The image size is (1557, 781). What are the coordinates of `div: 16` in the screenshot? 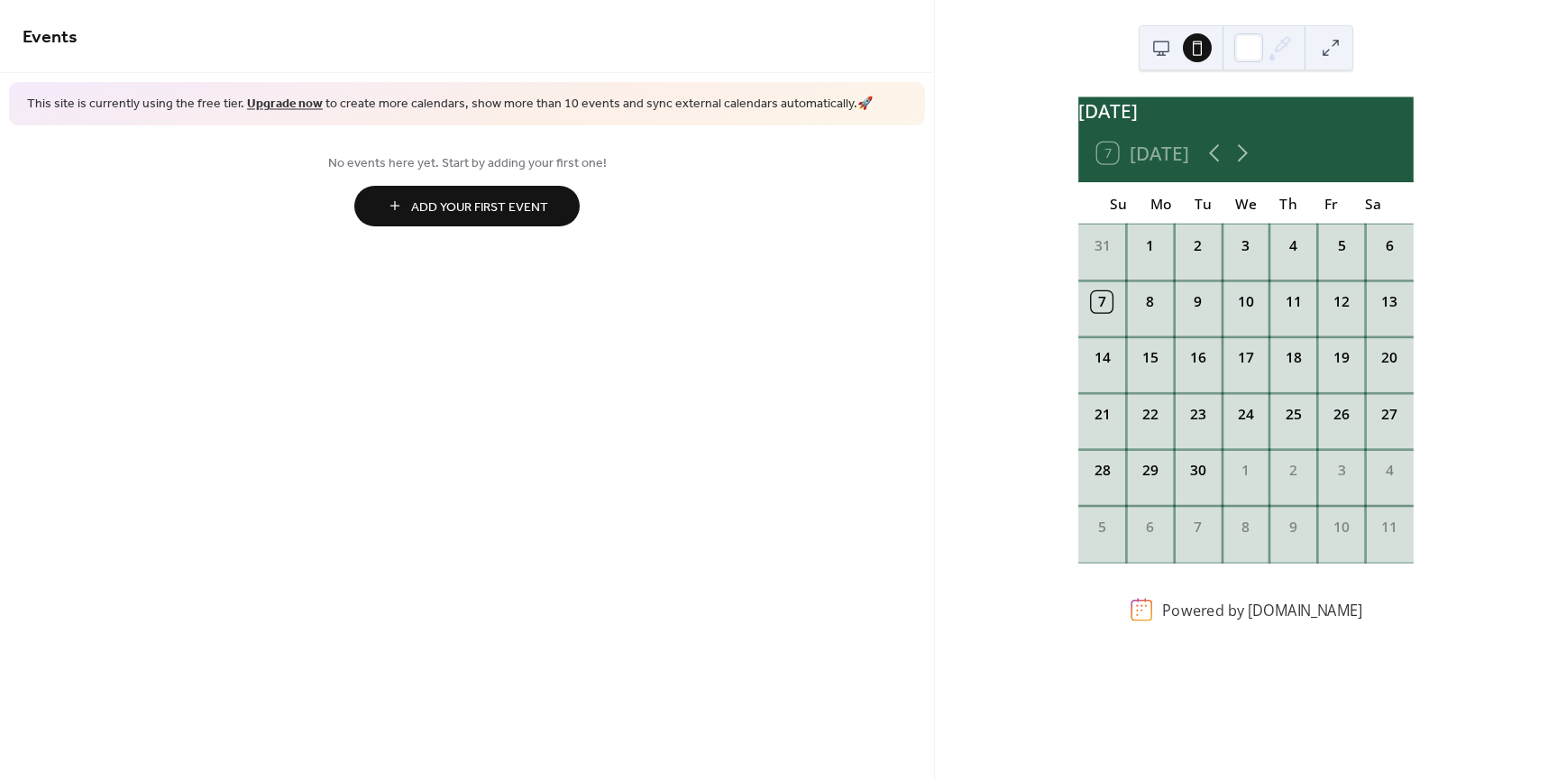 It's located at (1197, 358).